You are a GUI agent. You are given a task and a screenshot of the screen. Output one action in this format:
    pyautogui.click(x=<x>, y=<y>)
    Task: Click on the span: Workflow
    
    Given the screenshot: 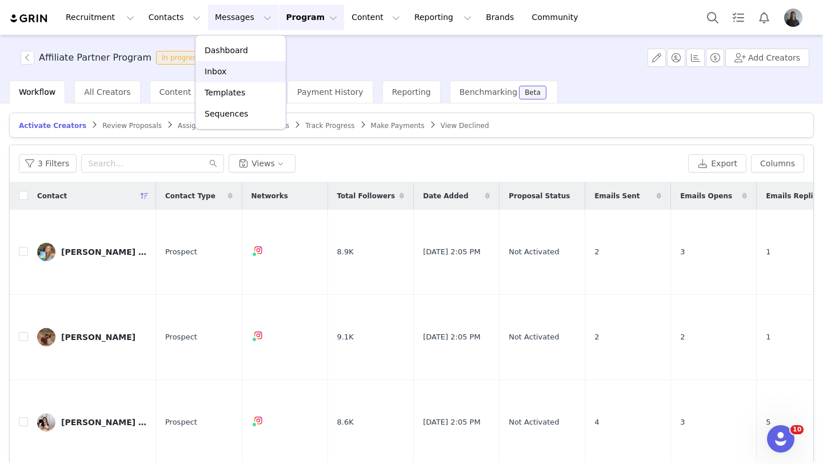 What is the action you would take?
    pyautogui.click(x=37, y=92)
    